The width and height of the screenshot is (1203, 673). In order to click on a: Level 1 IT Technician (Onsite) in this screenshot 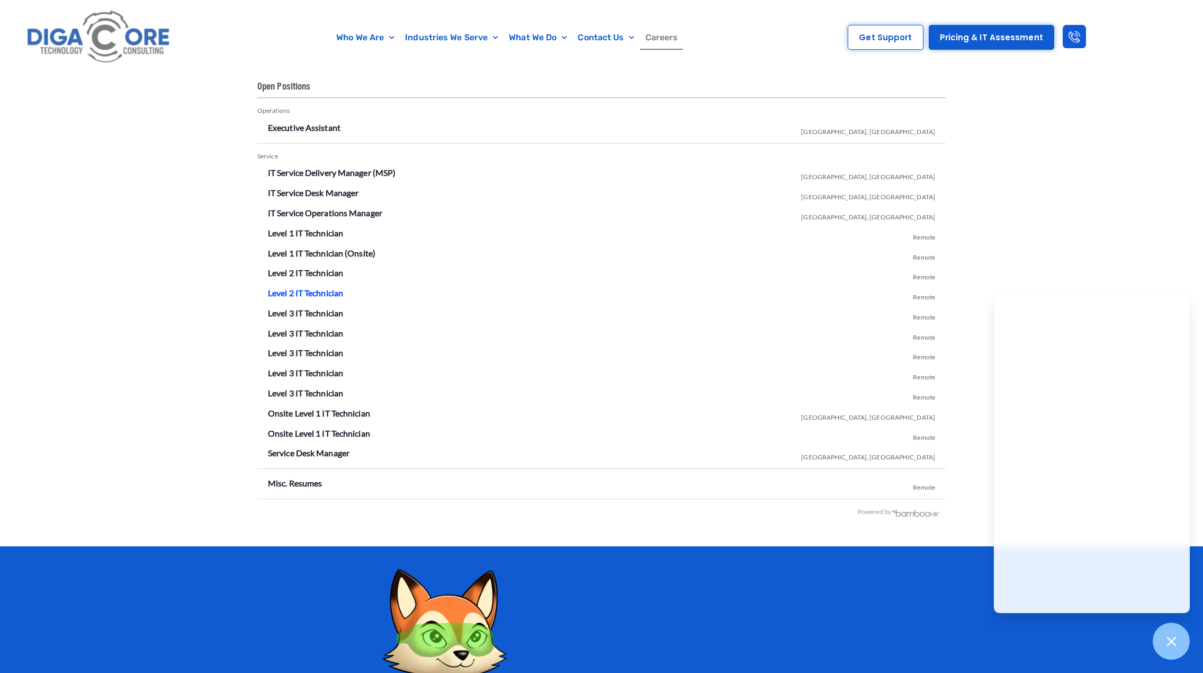, I will do `click(321, 253)`.